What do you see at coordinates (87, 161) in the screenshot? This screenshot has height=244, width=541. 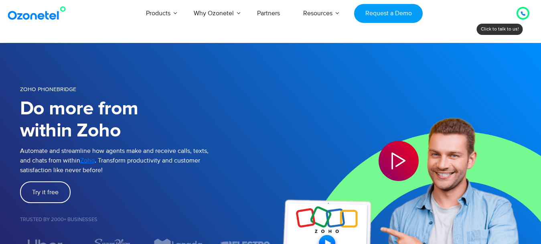 I see `a: Zoho` at bounding box center [87, 161].